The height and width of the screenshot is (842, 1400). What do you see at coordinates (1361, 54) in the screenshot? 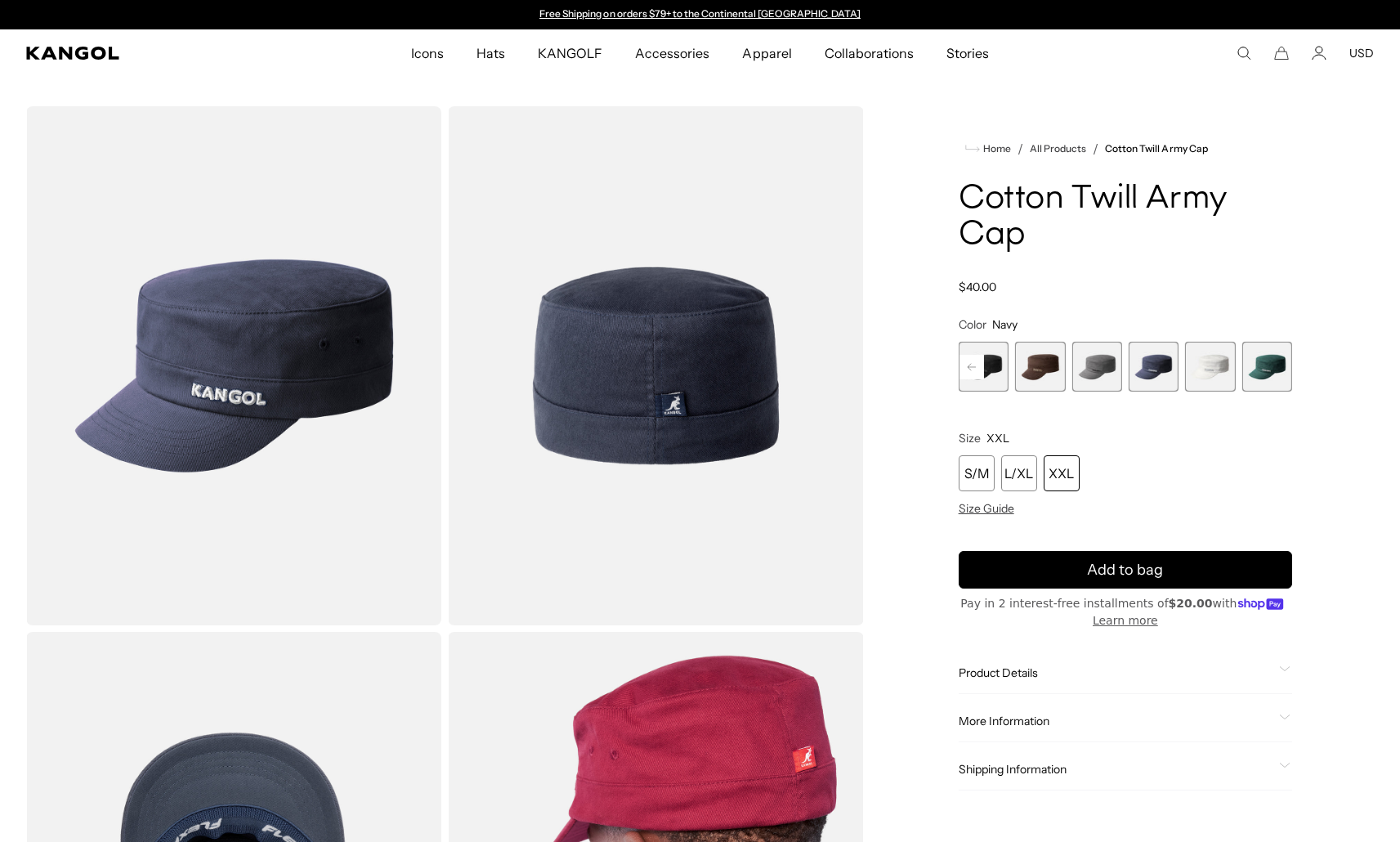
I see `button: USD` at bounding box center [1361, 54].